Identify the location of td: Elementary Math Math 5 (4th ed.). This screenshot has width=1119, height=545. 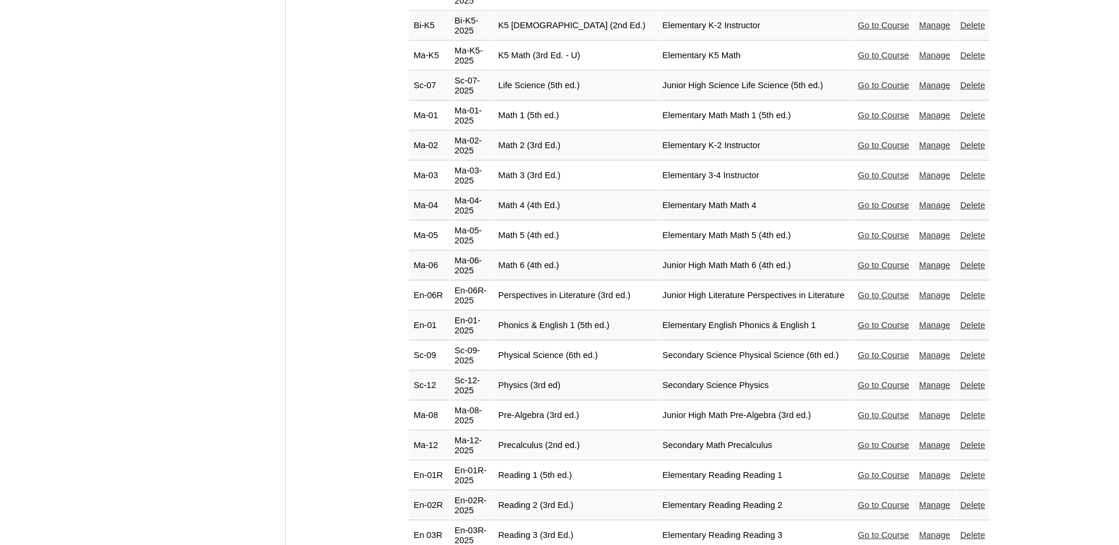
(755, 236).